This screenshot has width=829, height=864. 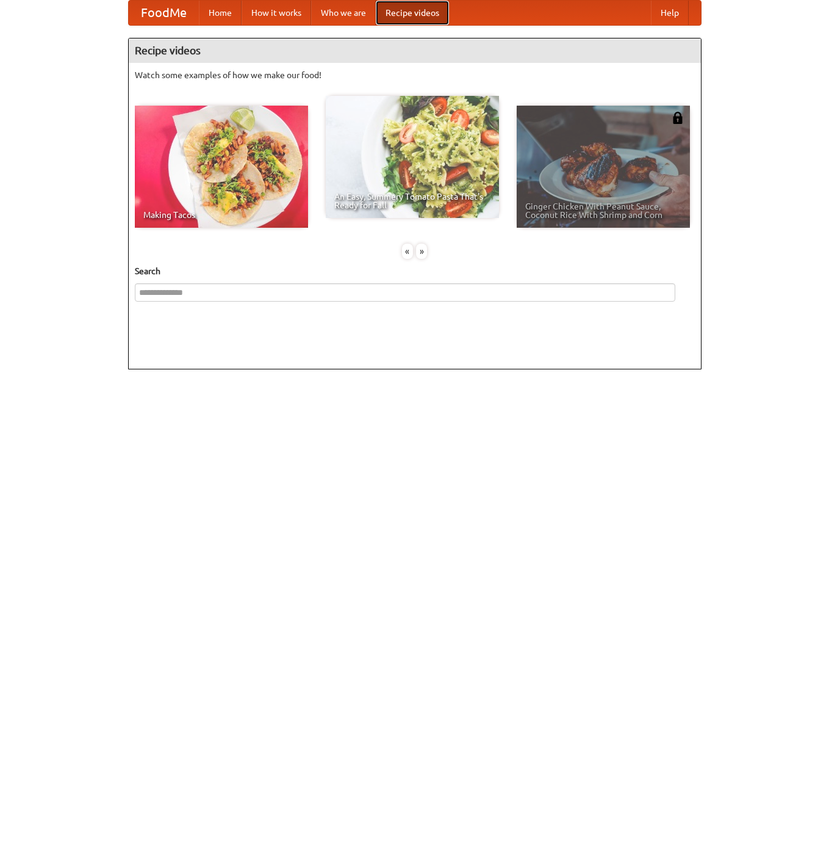 I want to click on a: How it works, so click(x=276, y=13).